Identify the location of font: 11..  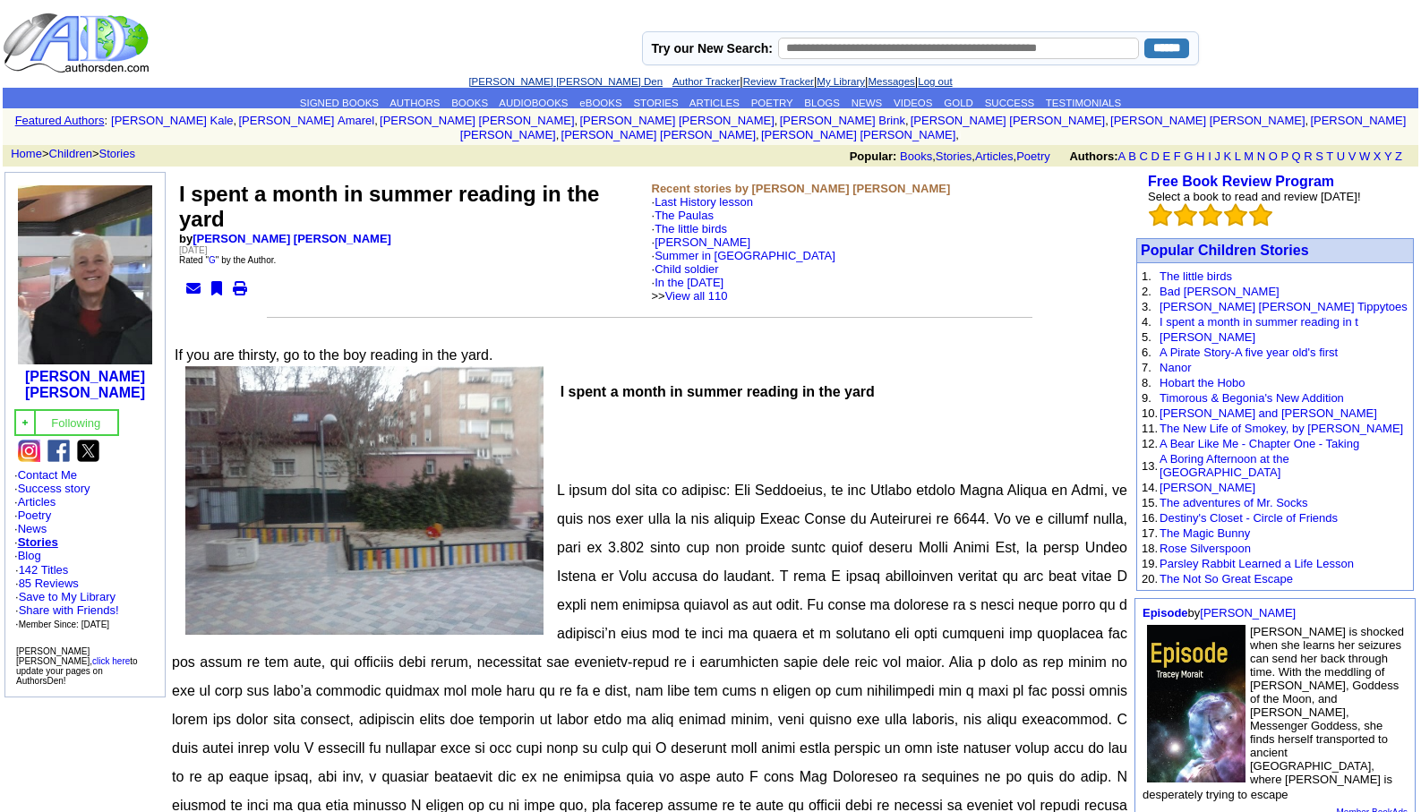
(1150, 428).